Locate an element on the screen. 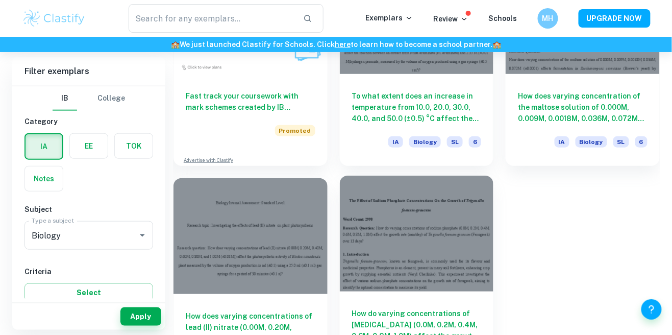  button: UPGRADE NOW is located at coordinates (614, 18).